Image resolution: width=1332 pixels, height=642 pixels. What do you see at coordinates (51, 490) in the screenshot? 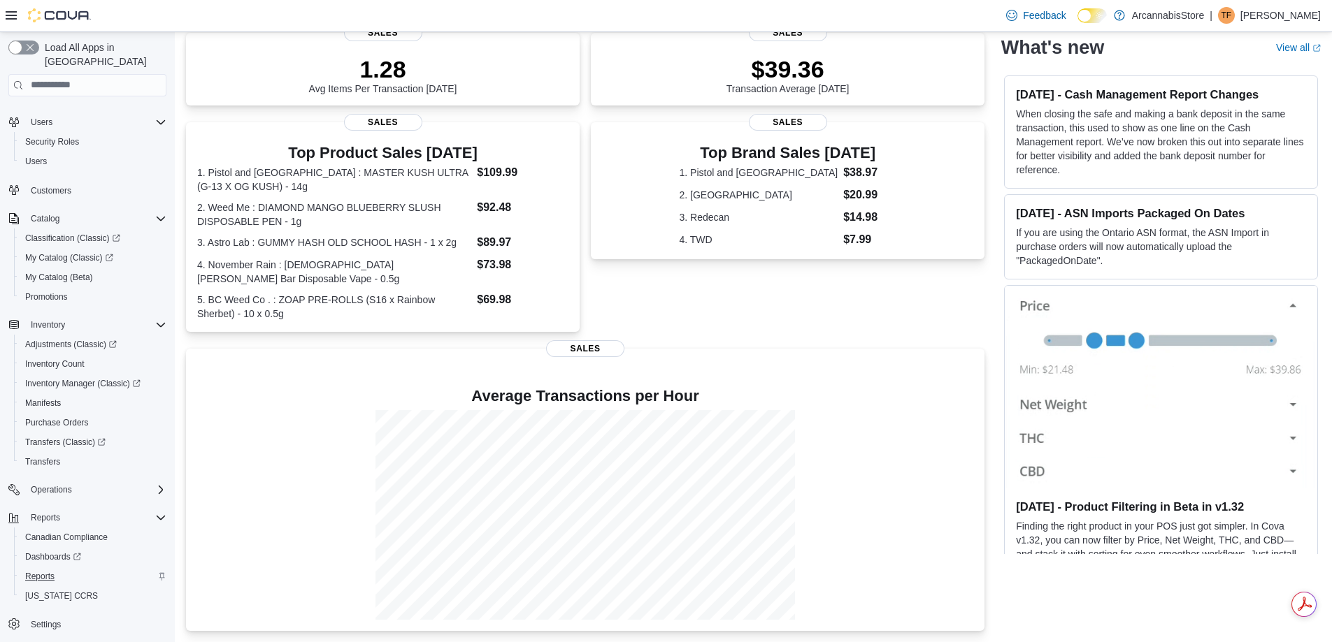
I see `span: Operations` at bounding box center [51, 490].